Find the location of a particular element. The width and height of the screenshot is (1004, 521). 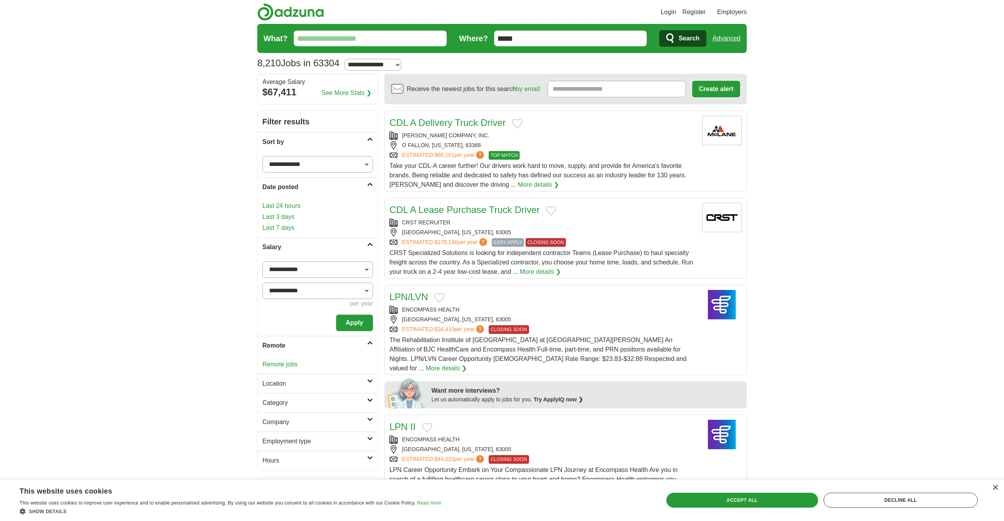

a: Salary is located at coordinates (318, 247).